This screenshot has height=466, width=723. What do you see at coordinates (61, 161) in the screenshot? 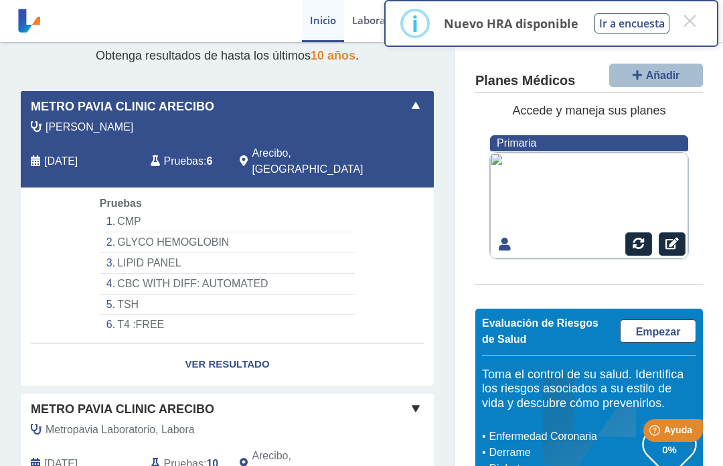
I see `span: 2025-09-12` at bounding box center [61, 161].